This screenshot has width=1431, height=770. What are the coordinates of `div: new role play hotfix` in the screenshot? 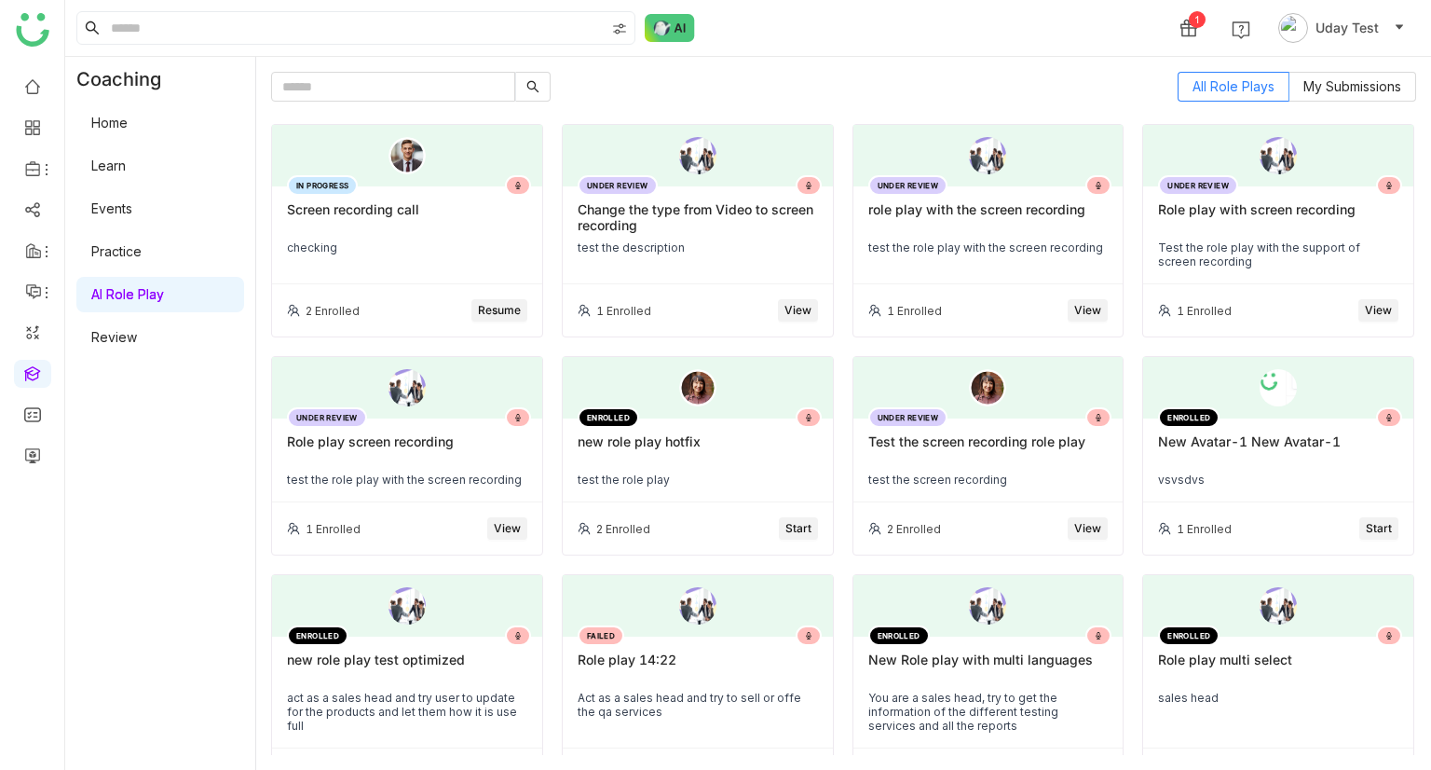 It's located at (698, 449).